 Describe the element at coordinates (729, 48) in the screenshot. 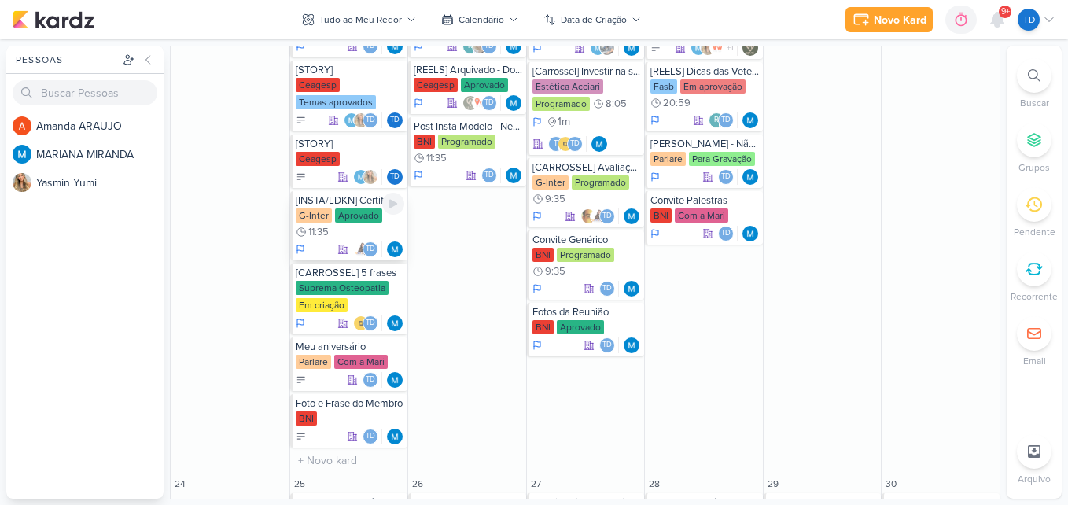

I see `span: +1` at that location.